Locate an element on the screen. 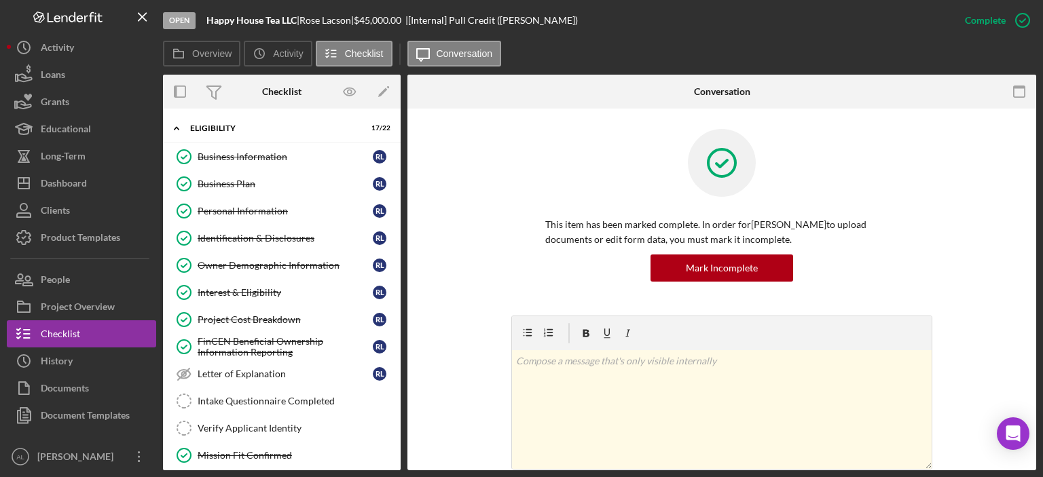  a: Project Cost BreakdownRL is located at coordinates (282, 320).